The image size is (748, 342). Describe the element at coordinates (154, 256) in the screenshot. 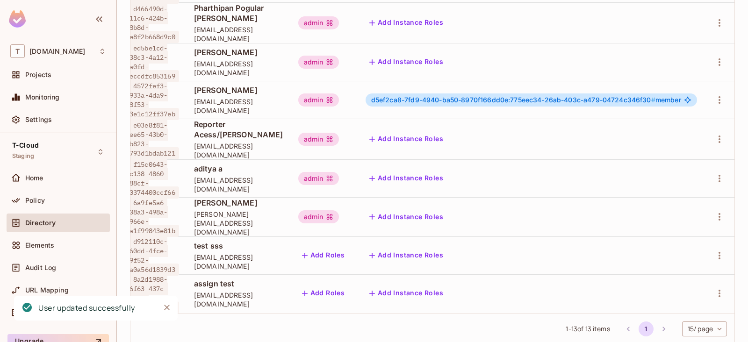

I see `span: d912110c-60dd-4fce-9f52-a0a56d1839d3` at that location.